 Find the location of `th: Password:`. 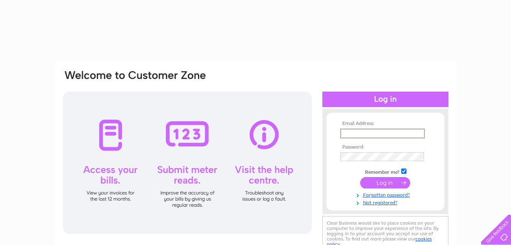

th: Password: is located at coordinates (385, 147).